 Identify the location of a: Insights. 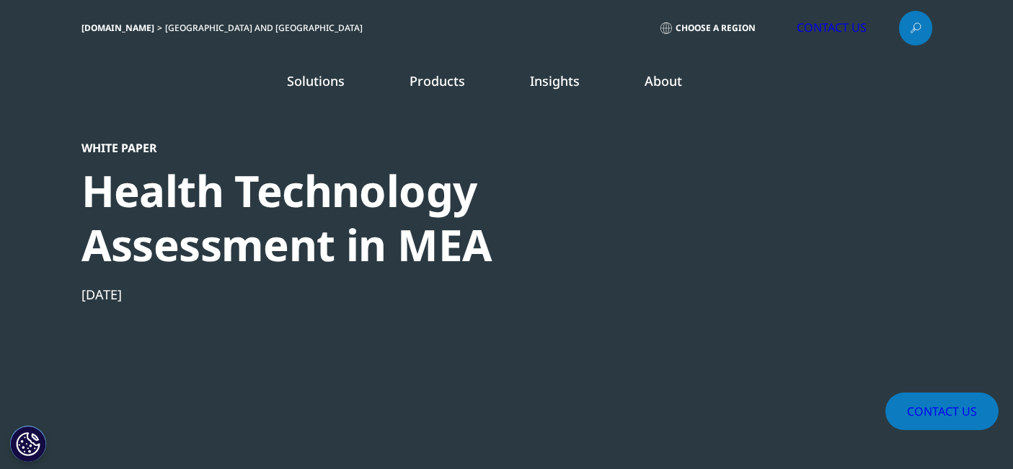
(554, 81).